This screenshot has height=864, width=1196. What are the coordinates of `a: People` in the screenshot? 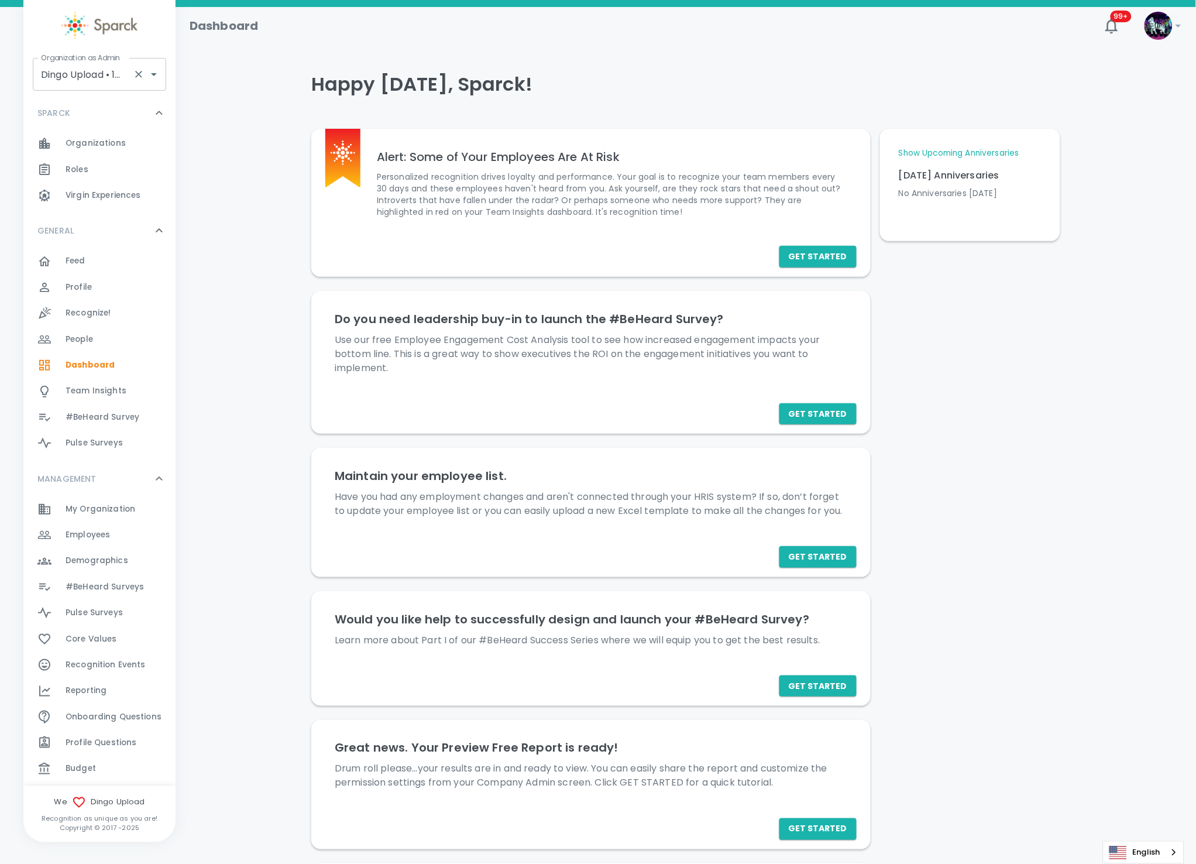 It's located at (99, 339).